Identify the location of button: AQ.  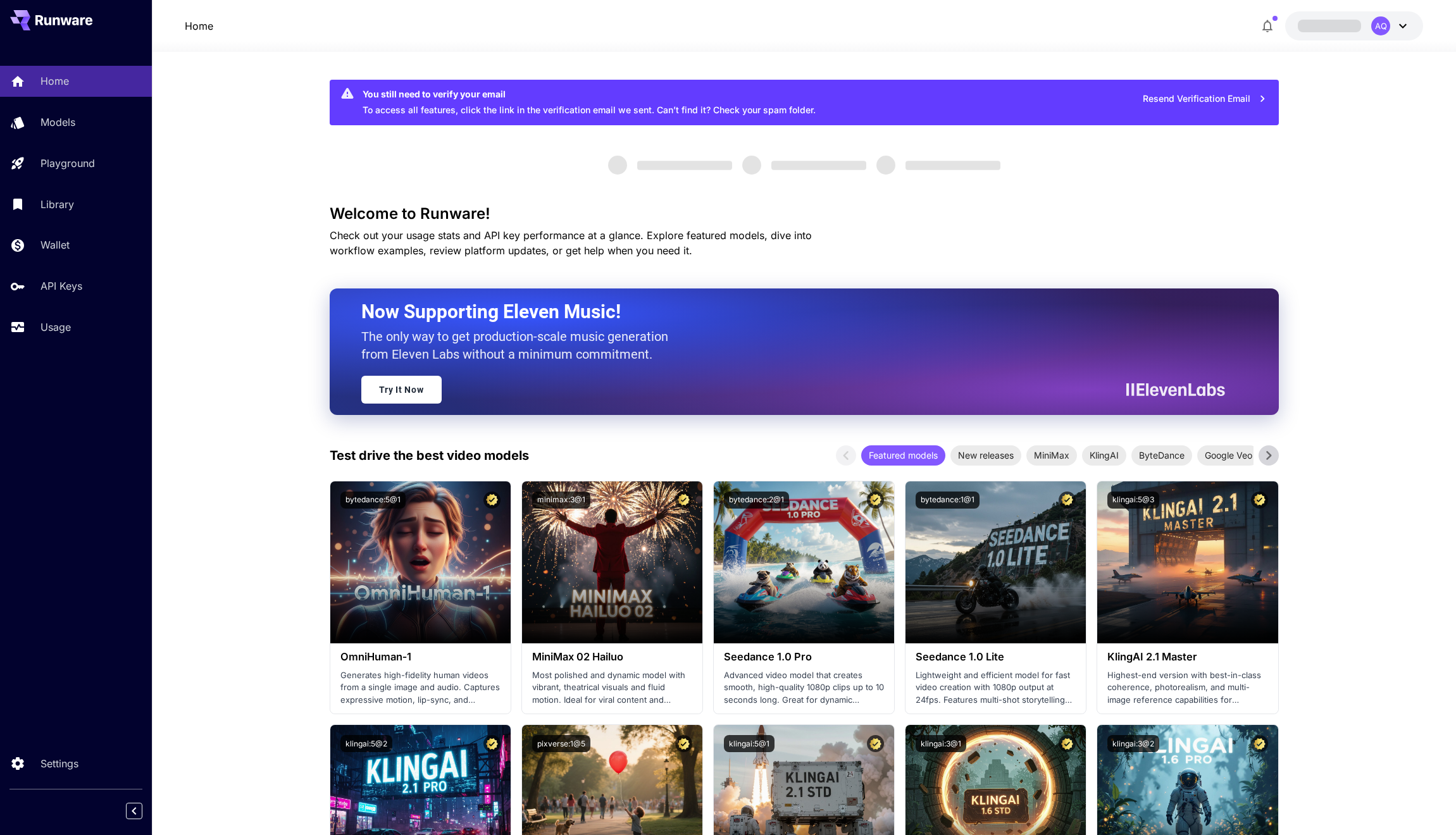
(1354, 25).